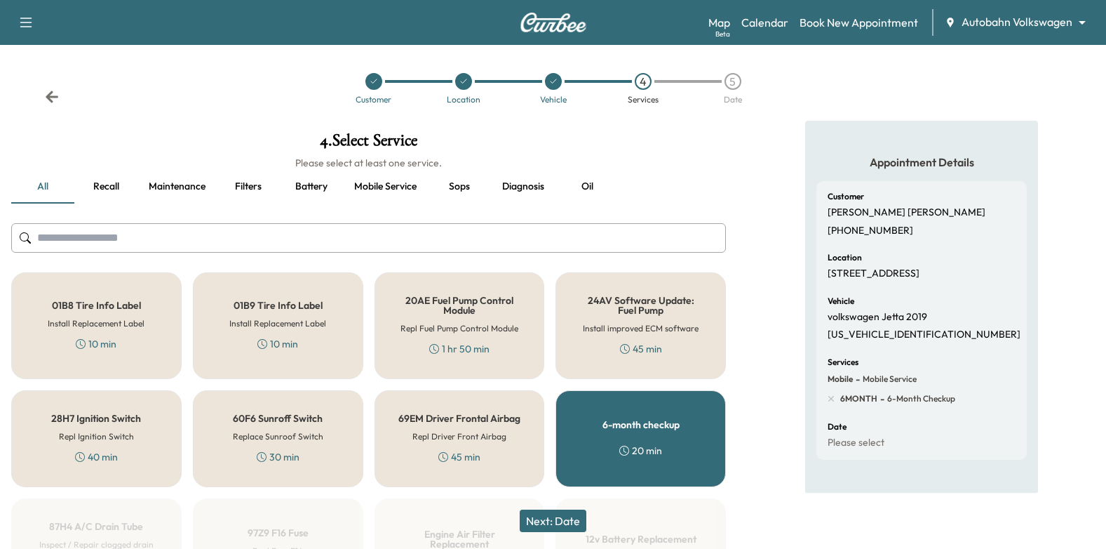 This screenshot has height=549, width=1106. Describe the element at coordinates (843, 362) in the screenshot. I see `h6: Services` at that location.